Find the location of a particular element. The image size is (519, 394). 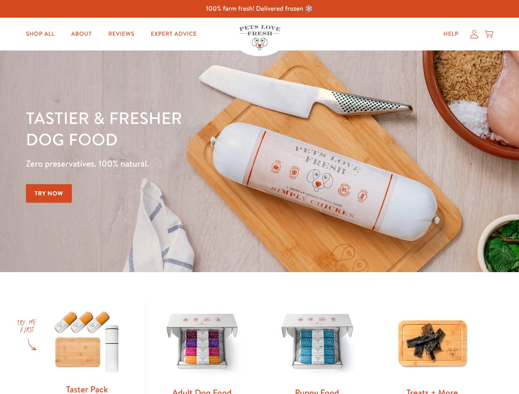

a: Expert Advice is located at coordinates (174, 34).